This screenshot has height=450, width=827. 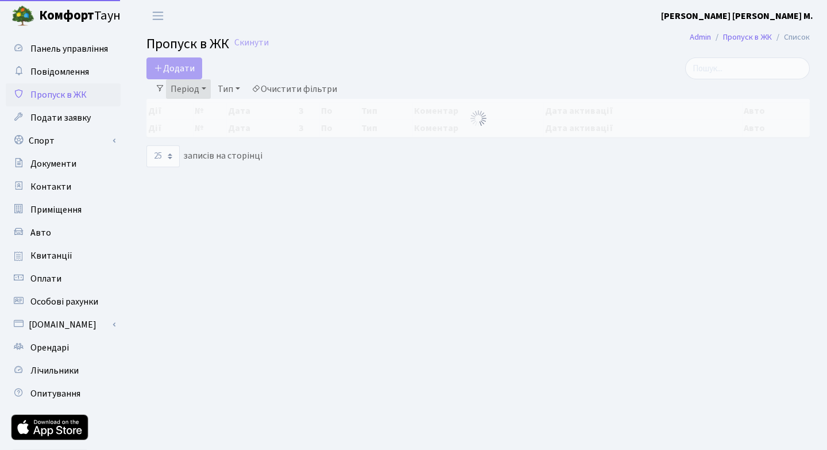 What do you see at coordinates (700, 37) in the screenshot?
I see `a: Admin` at bounding box center [700, 37].